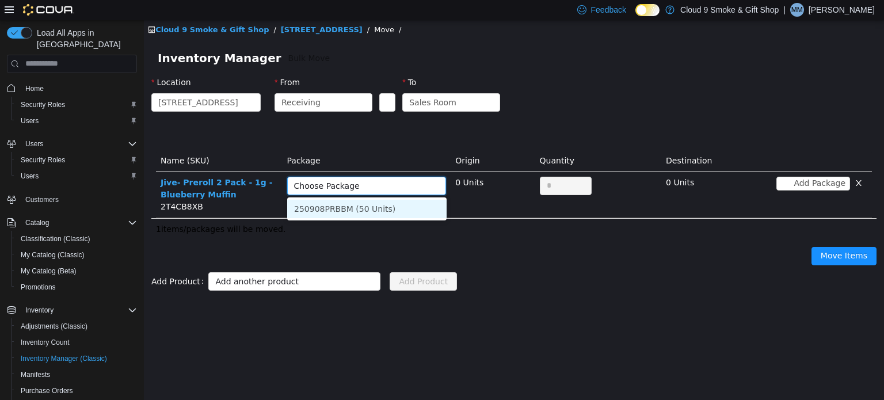  I want to click on span: Inventory Manager, so click(79, 38).